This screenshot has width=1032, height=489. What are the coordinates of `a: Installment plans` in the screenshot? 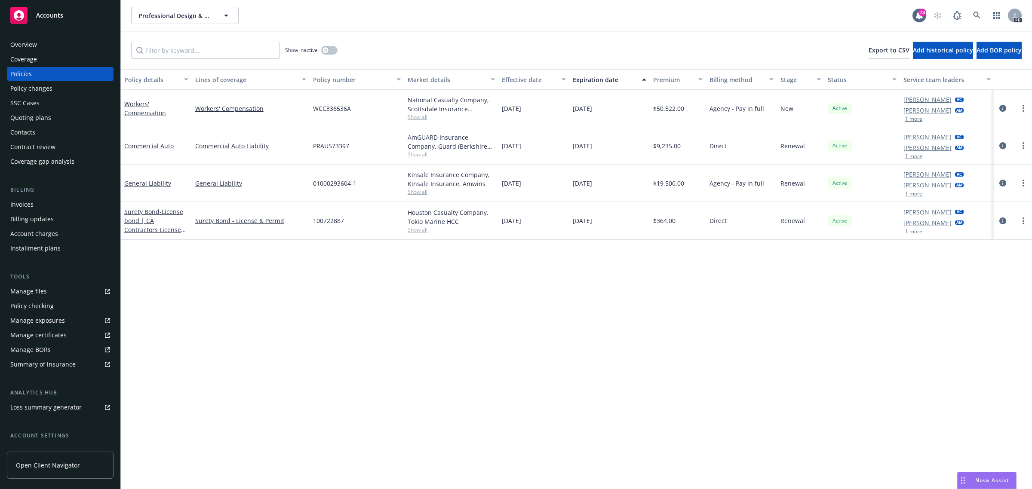 It's located at (60, 248).